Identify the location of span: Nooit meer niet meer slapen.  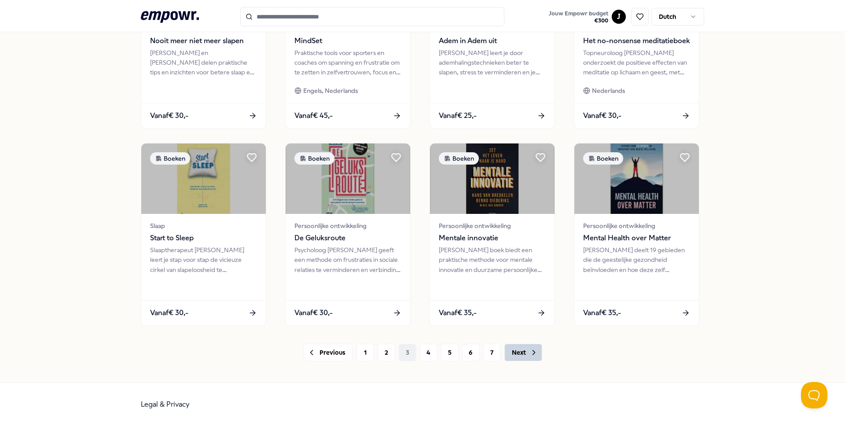
(203, 41).